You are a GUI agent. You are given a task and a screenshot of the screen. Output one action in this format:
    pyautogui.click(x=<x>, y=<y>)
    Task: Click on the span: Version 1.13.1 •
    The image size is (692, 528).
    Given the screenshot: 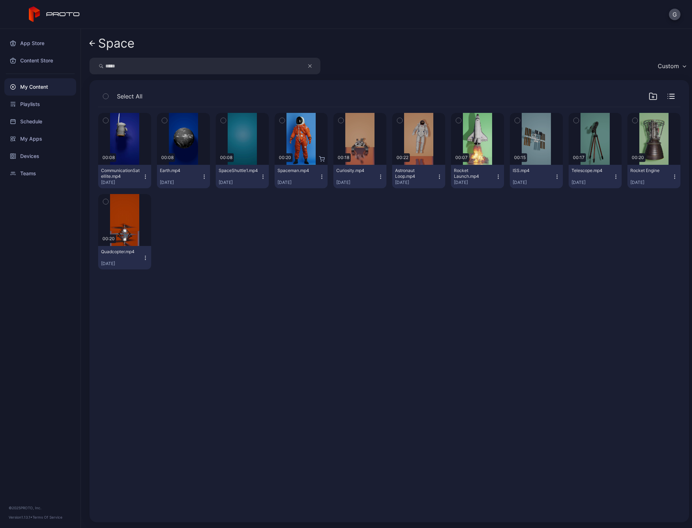 What is the action you would take?
    pyautogui.click(x=21, y=518)
    